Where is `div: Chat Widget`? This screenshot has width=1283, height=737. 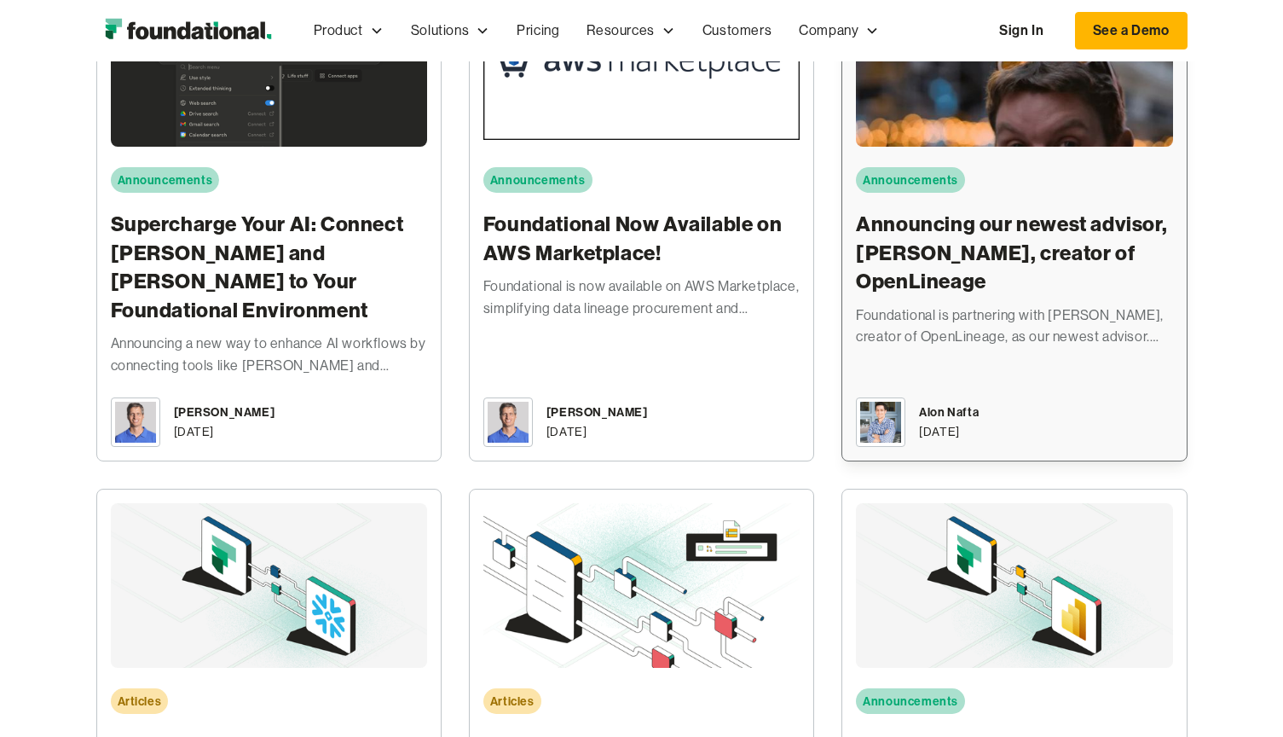
div: Chat Widget is located at coordinates (1241, 696).